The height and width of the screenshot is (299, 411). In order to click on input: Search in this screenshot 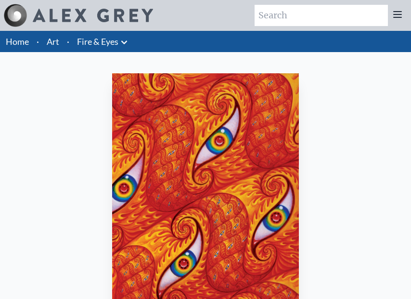, I will do `click(321, 15)`.